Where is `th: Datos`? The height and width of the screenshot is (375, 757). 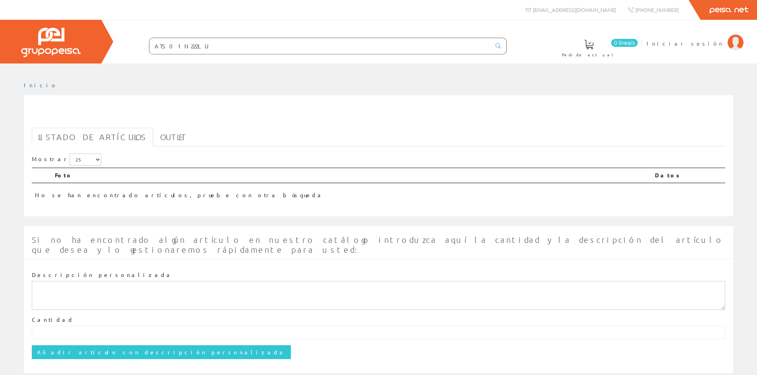
th: Datos is located at coordinates (688, 176).